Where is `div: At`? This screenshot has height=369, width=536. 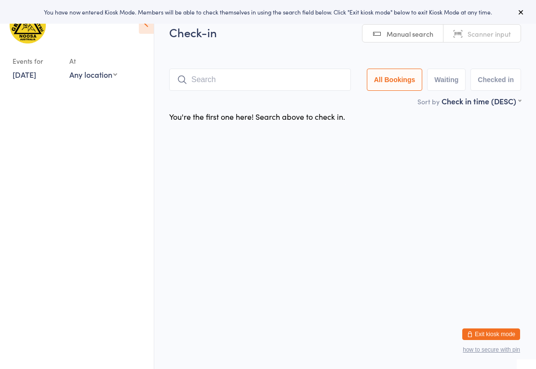
div: At is located at coordinates (93, 61).